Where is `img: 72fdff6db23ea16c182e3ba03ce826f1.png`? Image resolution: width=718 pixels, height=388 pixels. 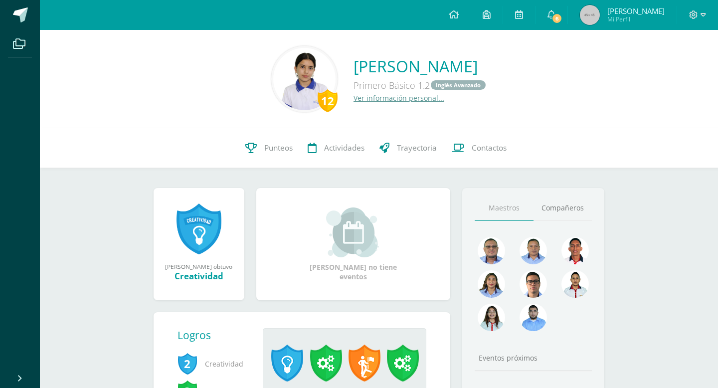
img: 72fdff6db23ea16c182e3ba03ce826f1.png is located at coordinates (491, 284).